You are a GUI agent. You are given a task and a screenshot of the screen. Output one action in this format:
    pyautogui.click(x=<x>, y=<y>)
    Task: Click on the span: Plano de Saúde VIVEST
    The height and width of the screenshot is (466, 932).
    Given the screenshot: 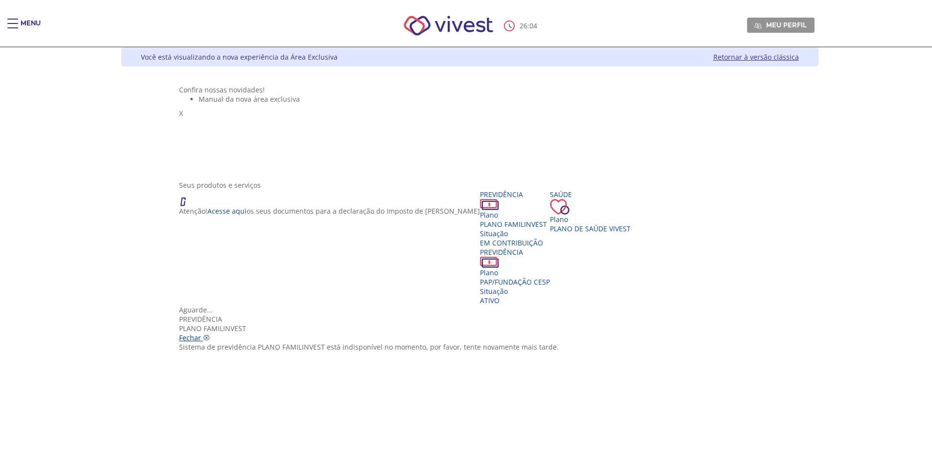 What is the action you would take?
    pyautogui.click(x=590, y=228)
    